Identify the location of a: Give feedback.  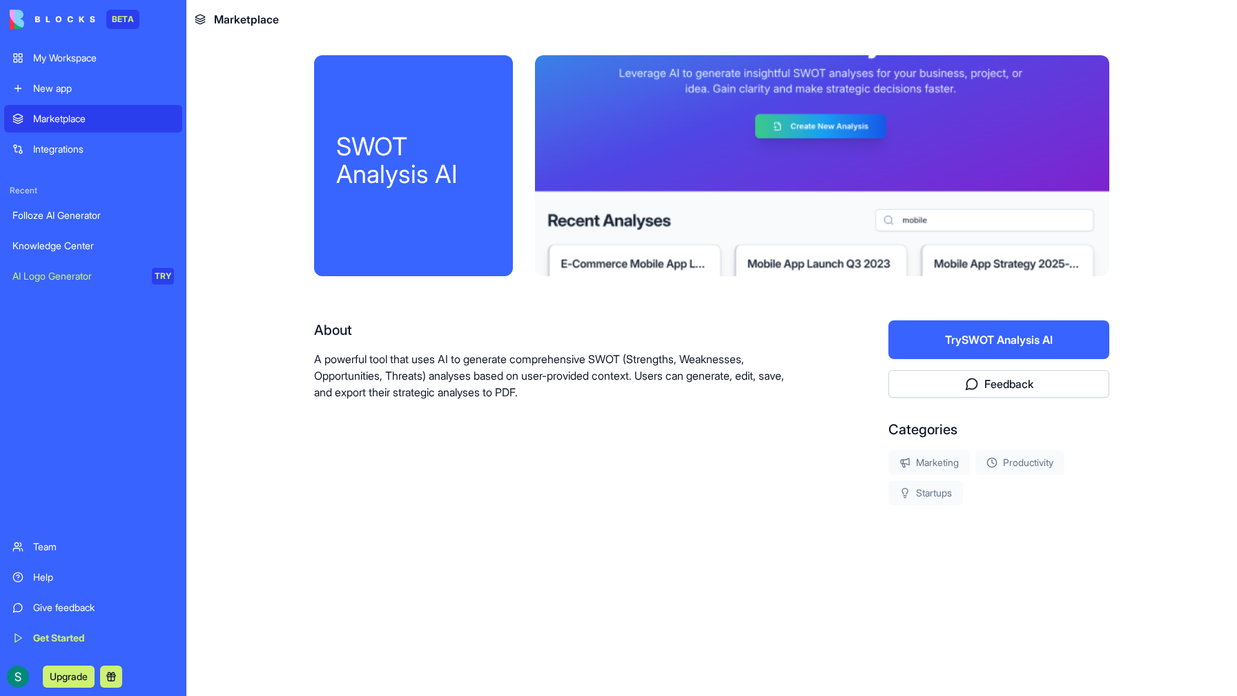
(93, 607).